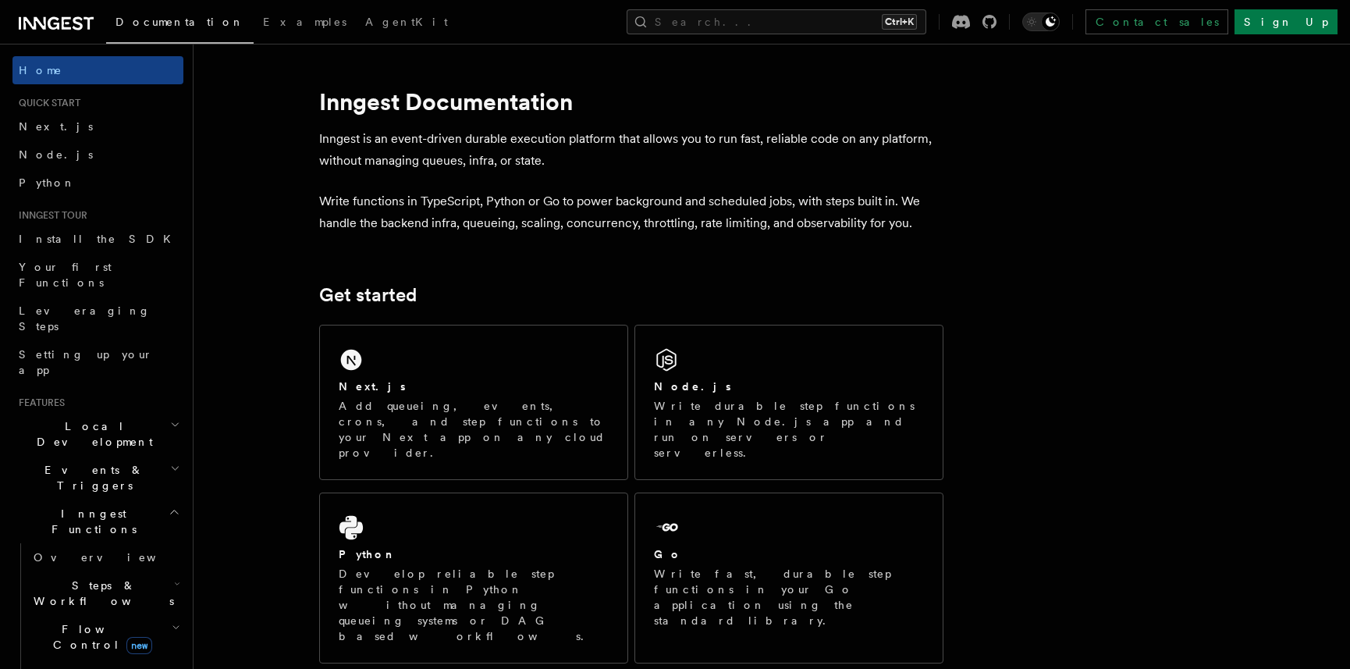 This screenshot has width=1350, height=669. What do you see at coordinates (368, 295) in the screenshot?
I see `a: Get started` at bounding box center [368, 295].